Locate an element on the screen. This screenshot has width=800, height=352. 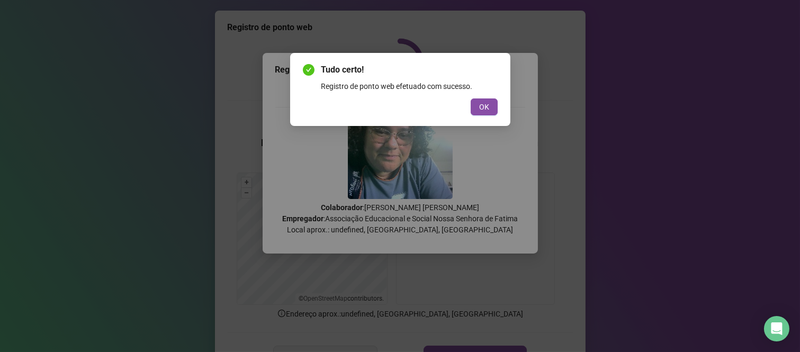
div: Registro de ponto web efetuado com sucesso. is located at coordinates (409, 86).